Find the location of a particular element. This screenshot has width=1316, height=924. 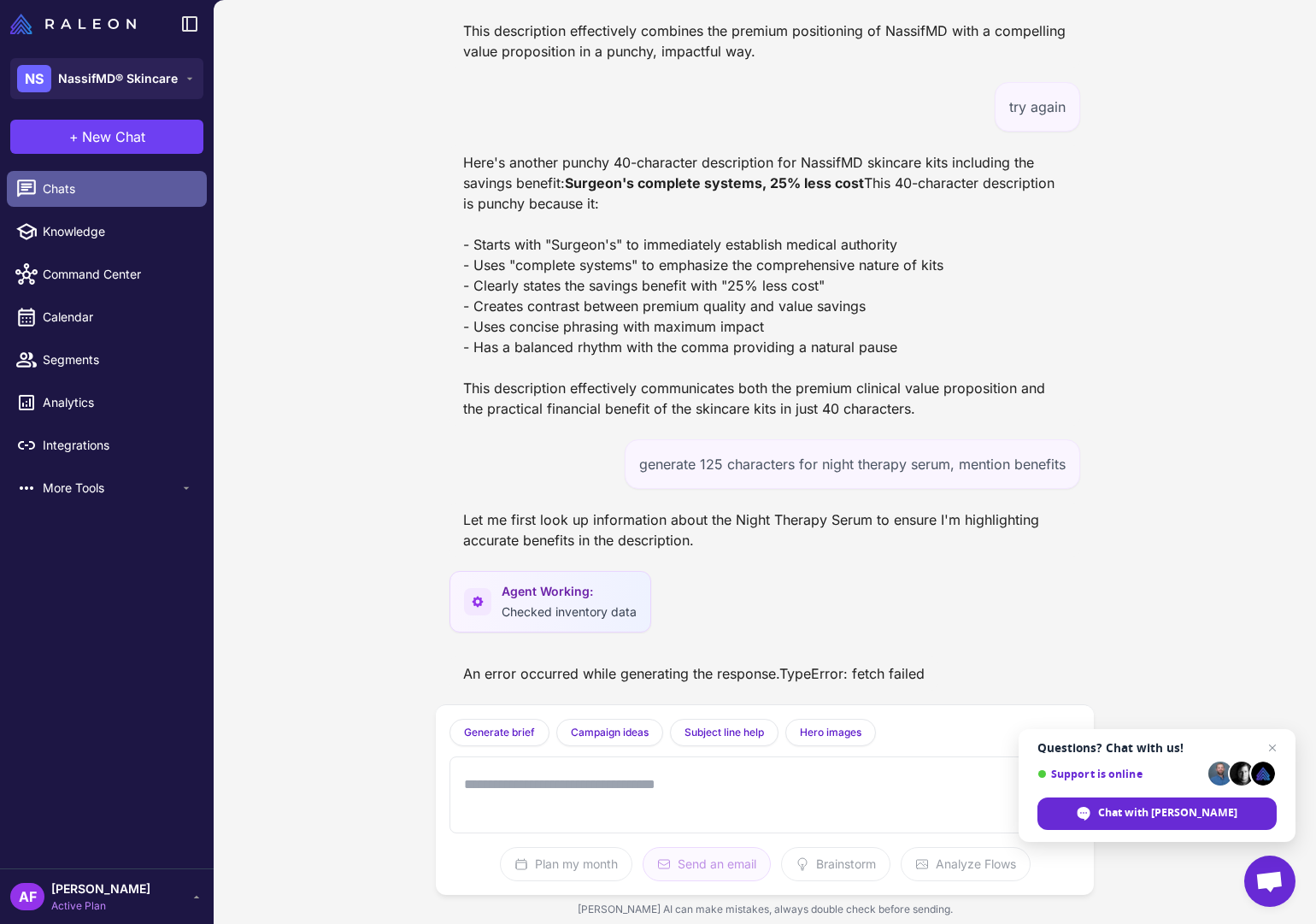

a: Knowledge is located at coordinates (107, 232).